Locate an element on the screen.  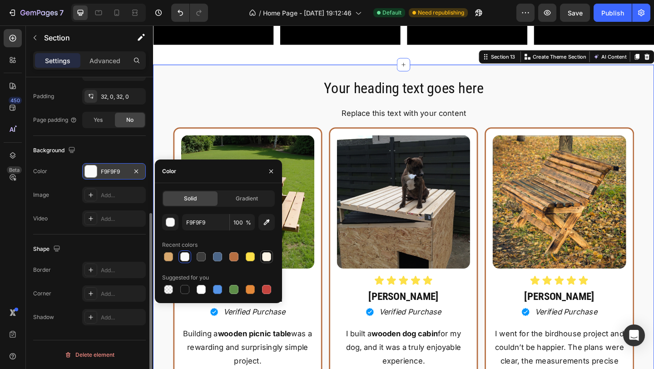
div: F9F9F9 is located at coordinates (114, 172).